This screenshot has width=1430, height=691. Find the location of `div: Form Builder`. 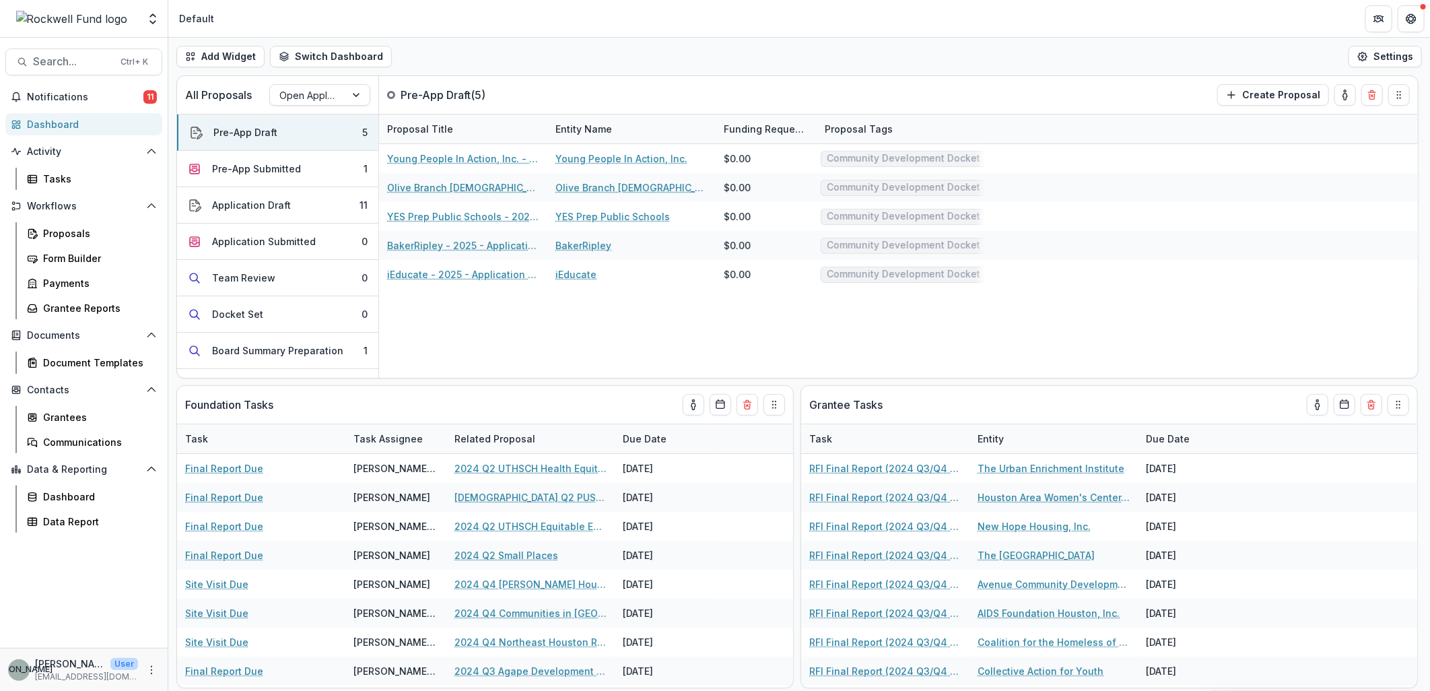

div: Form Builder is located at coordinates (97, 258).